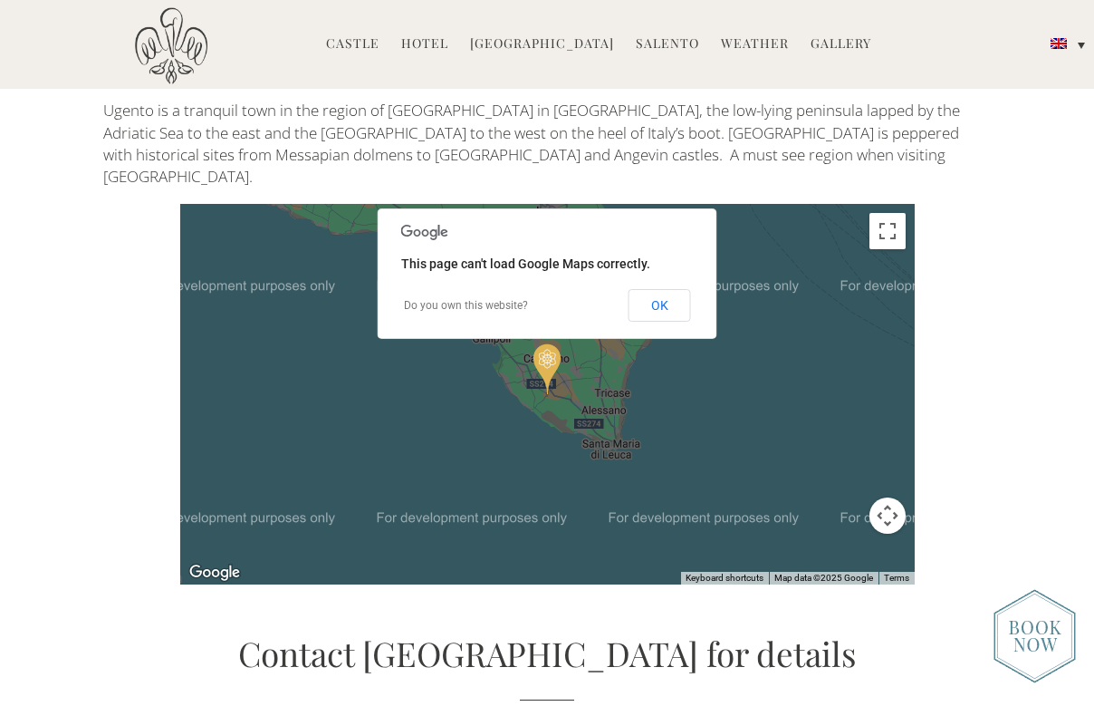 This screenshot has height=706, width=1094. Describe the element at coordinates (659, 305) in the screenshot. I see `button: OK` at that location.